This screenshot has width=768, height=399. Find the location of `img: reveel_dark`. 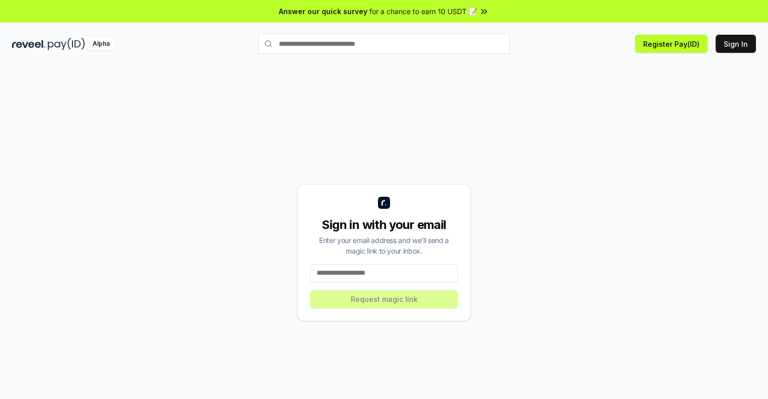

img: reveel_dark is located at coordinates (29, 44).